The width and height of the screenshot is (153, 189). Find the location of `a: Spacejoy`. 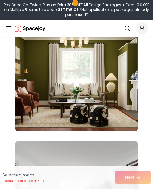

a: Spacejoy is located at coordinates (30, 28).